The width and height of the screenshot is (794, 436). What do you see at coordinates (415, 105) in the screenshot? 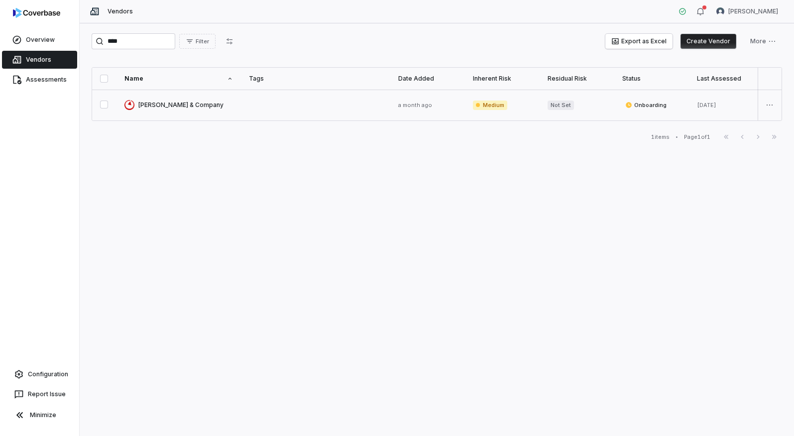
I see `span: a month ago` at bounding box center [415, 105].